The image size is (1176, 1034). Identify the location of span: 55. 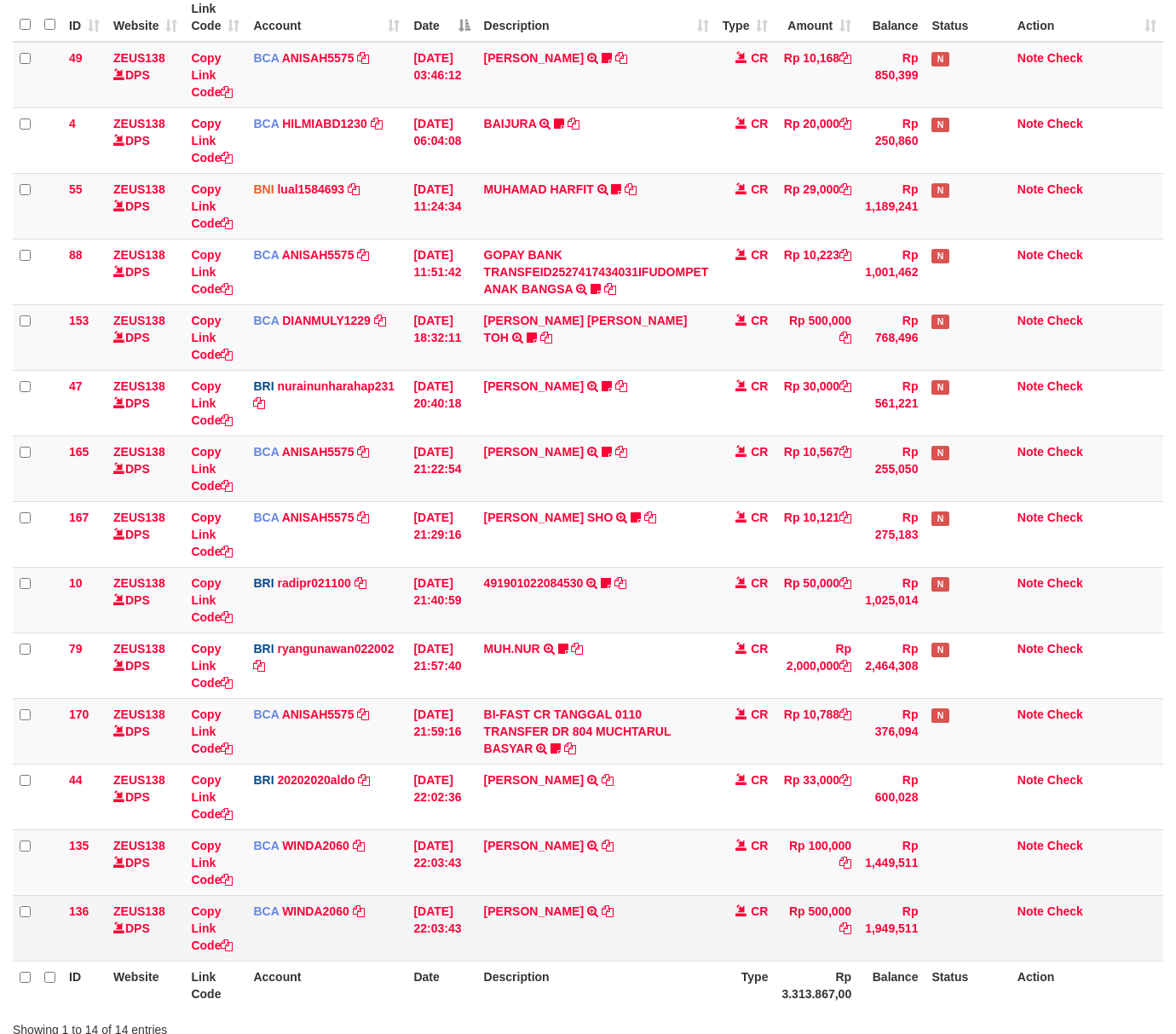
(76, 190).